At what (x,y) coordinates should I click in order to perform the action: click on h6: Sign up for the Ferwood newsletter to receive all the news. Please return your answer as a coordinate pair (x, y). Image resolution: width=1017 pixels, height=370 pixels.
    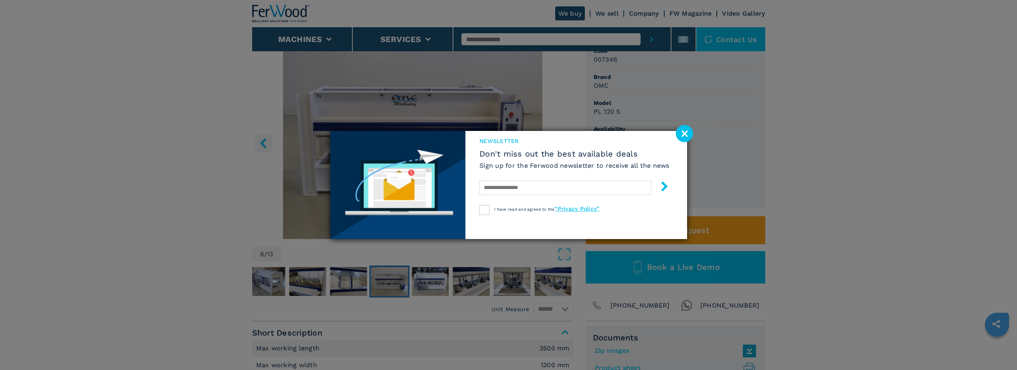
    Looking at the image, I should click on (575, 166).